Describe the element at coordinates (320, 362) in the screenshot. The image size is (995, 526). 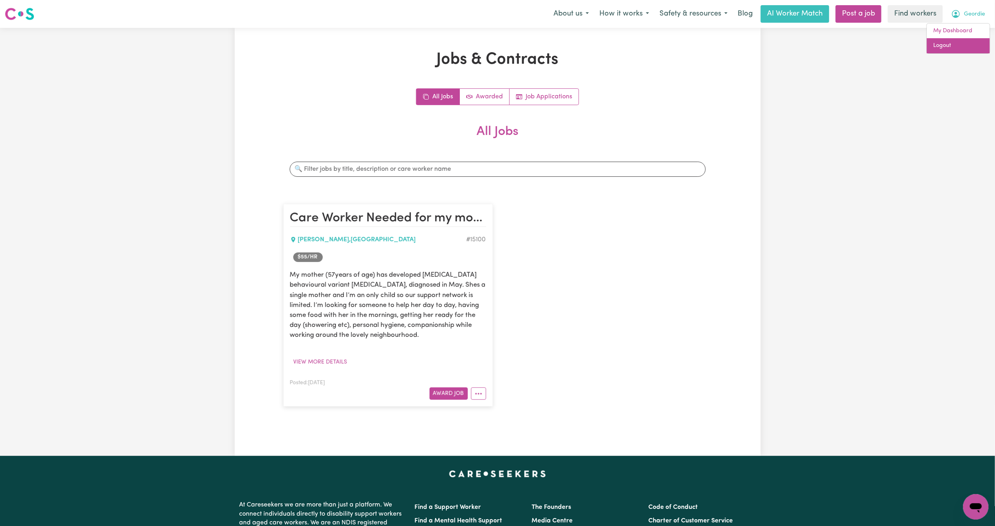
I see `button: View more details` at that location.